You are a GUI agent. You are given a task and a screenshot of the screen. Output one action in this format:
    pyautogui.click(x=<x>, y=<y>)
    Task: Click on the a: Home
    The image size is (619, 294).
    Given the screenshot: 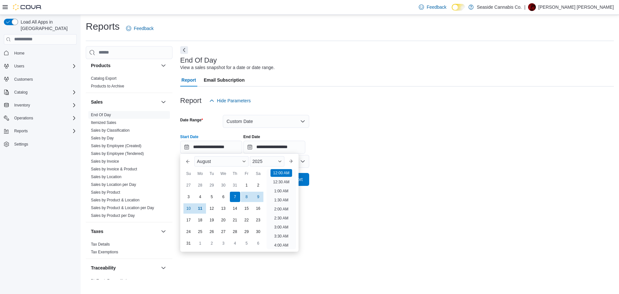 What is the action you would take?
    pyautogui.click(x=19, y=53)
    